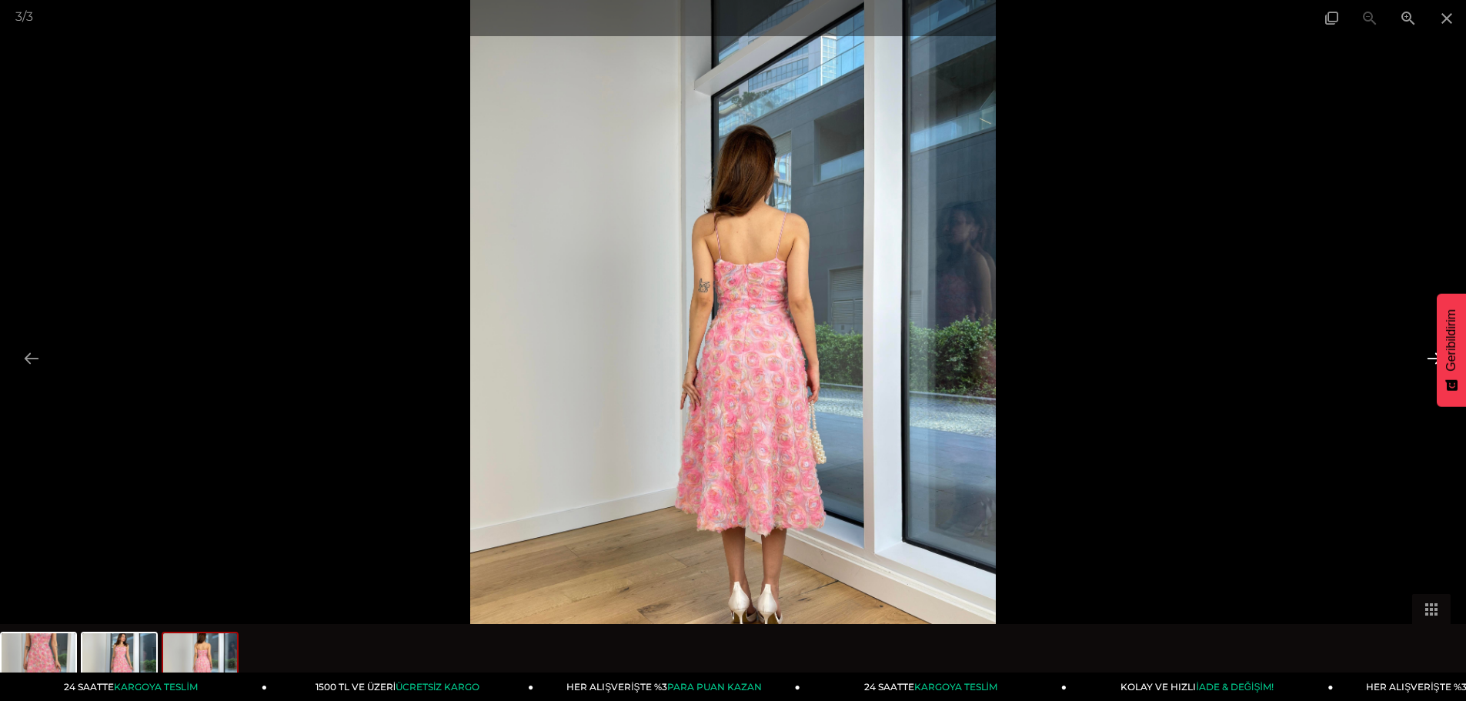 The width and height of the screenshot is (1466, 701). Describe the element at coordinates (1199, 686) in the screenshot. I see `a: KOLAY VE HIZLIİADE & DEĞİŞİM!` at that location.